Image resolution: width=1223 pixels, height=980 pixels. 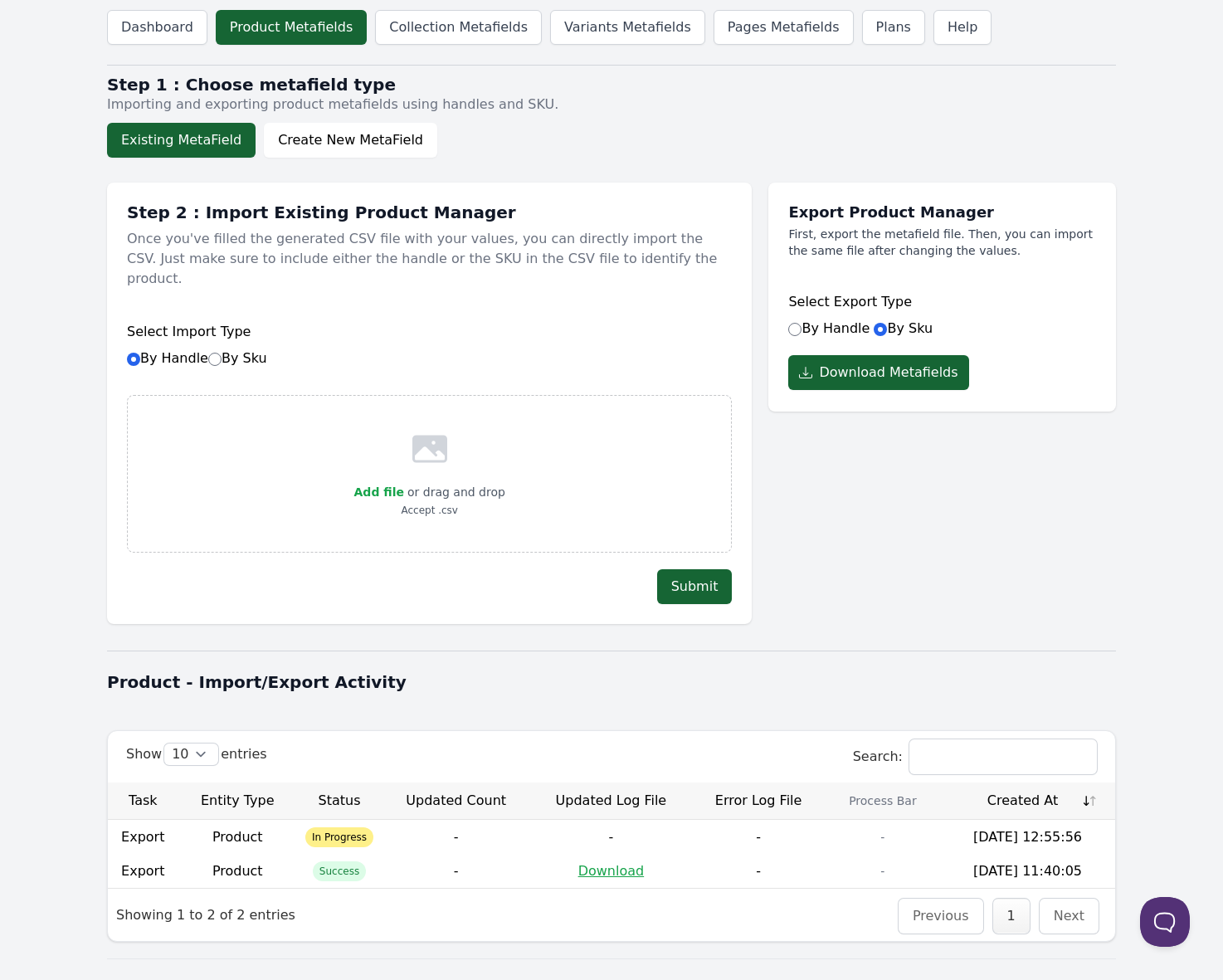 I want to click on span: Add file, so click(x=379, y=492).